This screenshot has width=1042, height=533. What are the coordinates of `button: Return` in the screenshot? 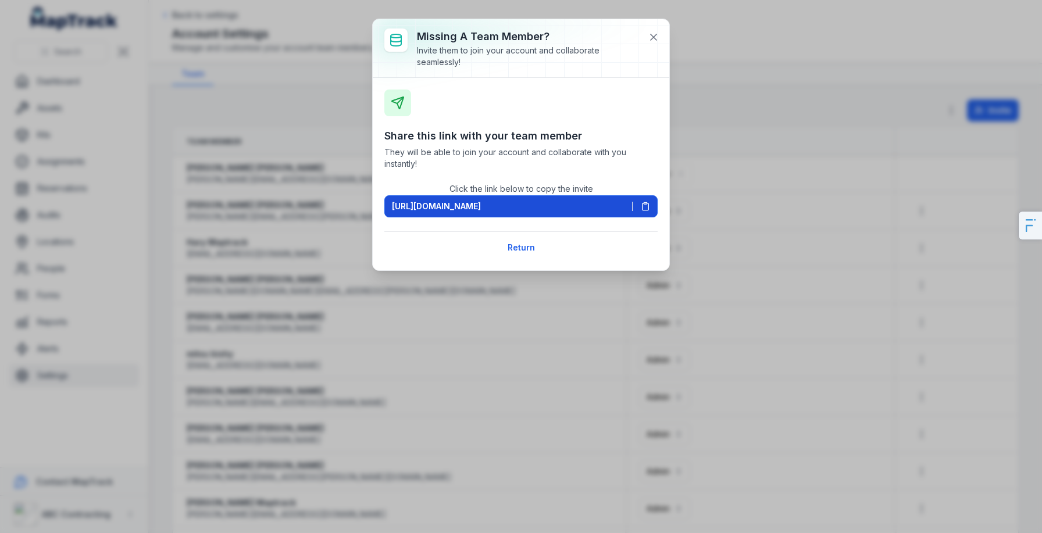 It's located at (521, 248).